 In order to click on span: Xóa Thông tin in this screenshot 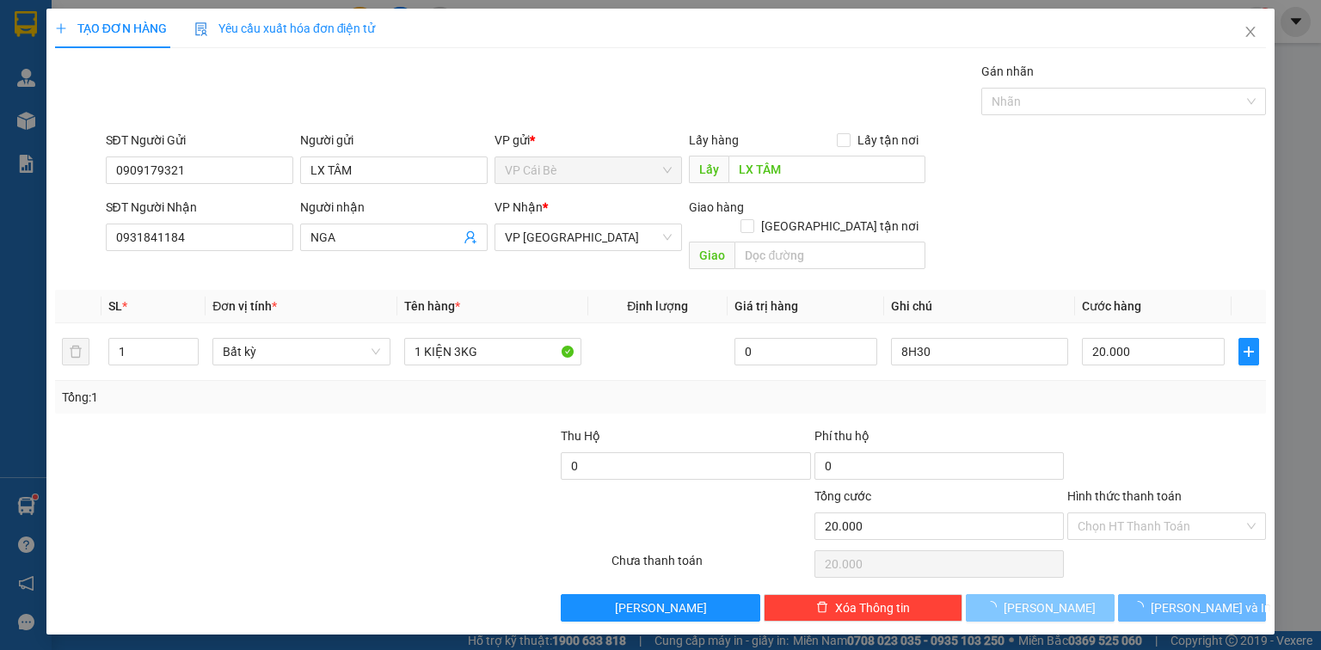, I will do `click(872, 608)`.